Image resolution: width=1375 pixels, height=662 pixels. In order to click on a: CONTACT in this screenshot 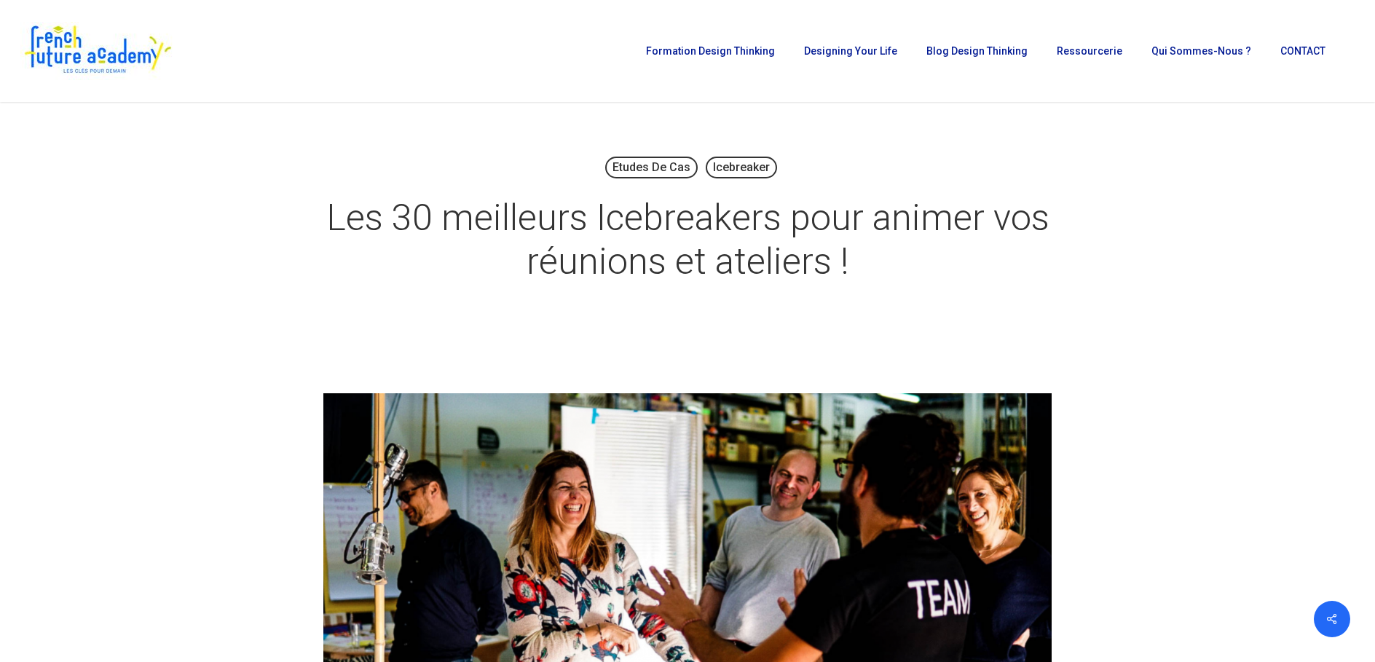, I will do `click(1303, 51)`.